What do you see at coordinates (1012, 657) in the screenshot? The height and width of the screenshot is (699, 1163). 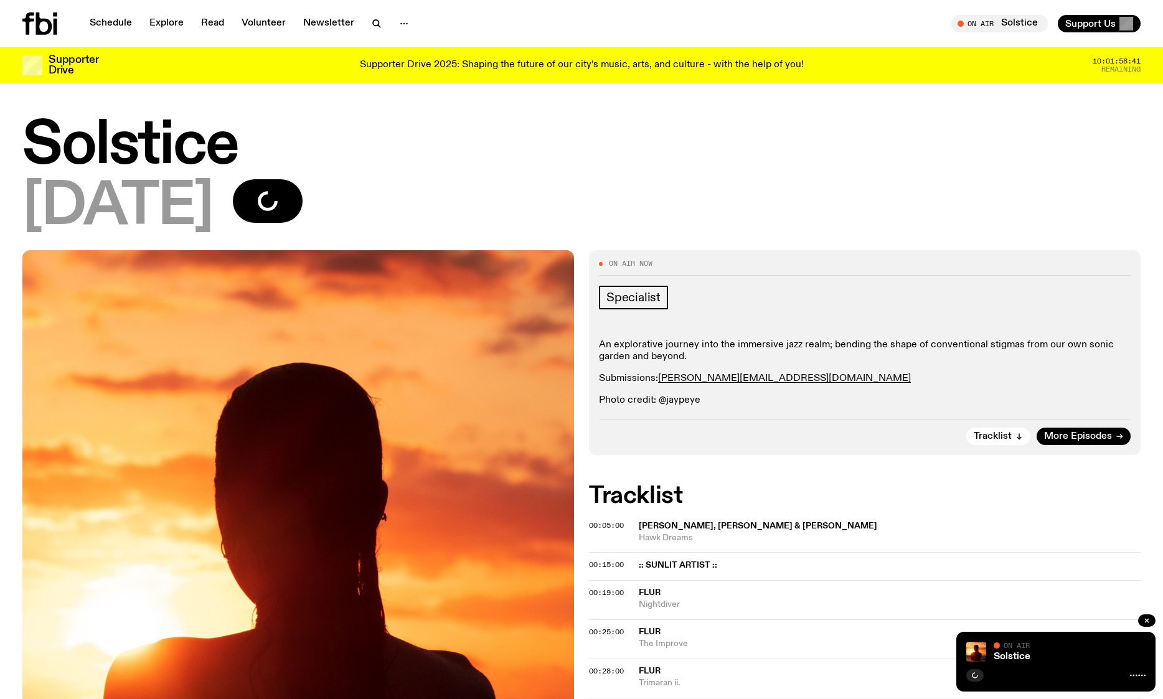 I see `a: Solstice` at bounding box center [1012, 657].